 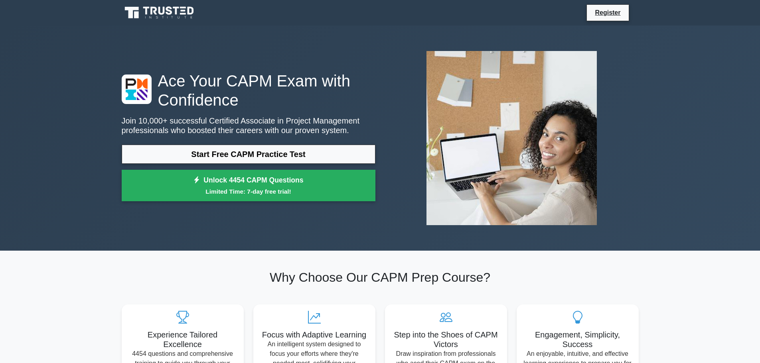 I want to click on a: Start Free CAPM Practice Test, so click(x=248, y=154).